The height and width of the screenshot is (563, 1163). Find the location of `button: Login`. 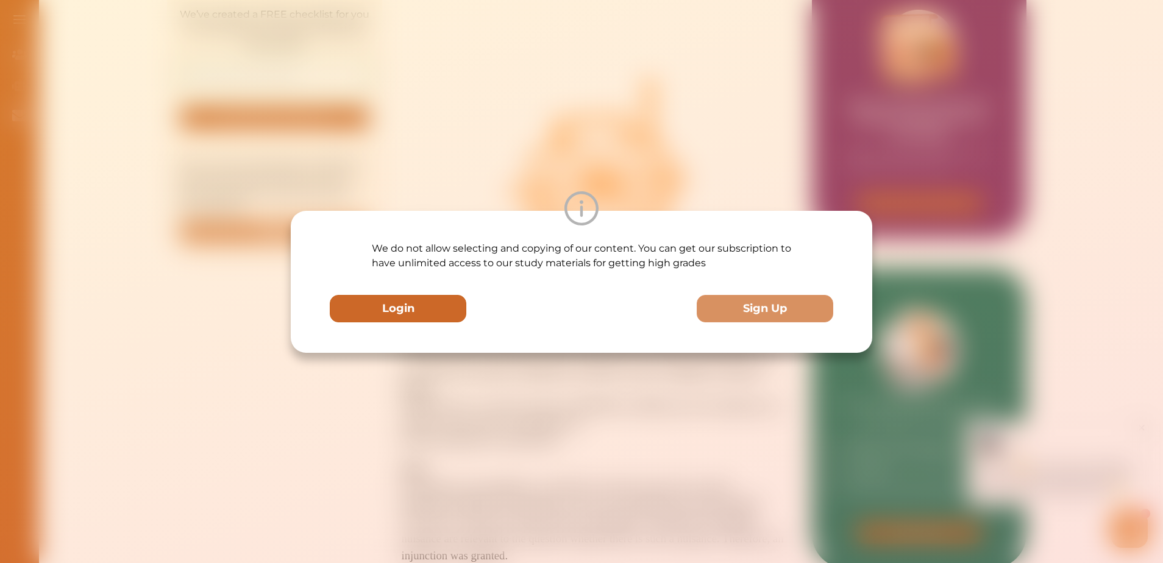

button: Login is located at coordinates (398, 308).